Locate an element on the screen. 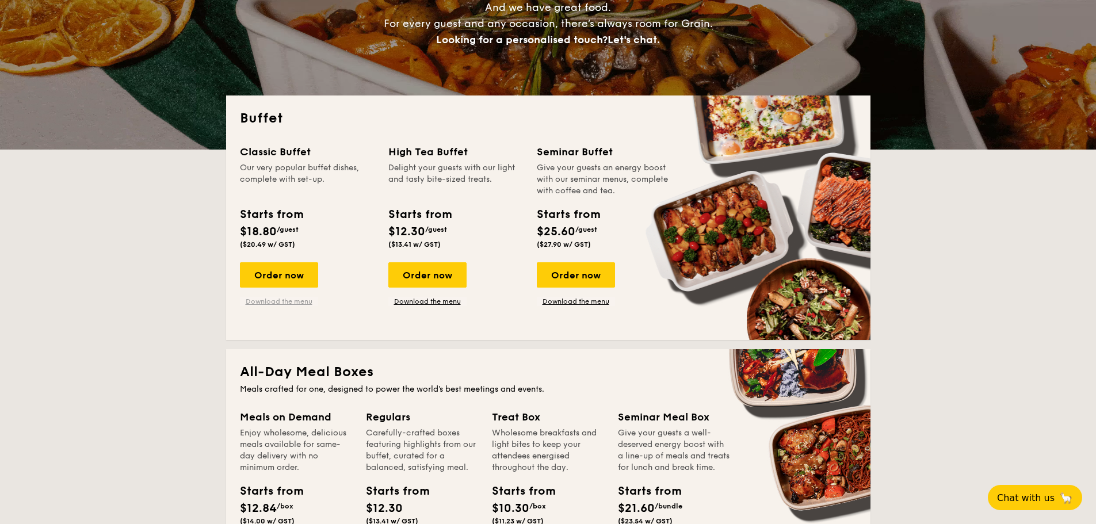 The width and height of the screenshot is (1096, 524). span: $21.60 is located at coordinates (636, 509).